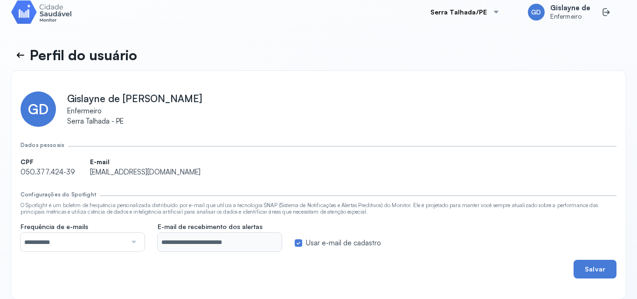 The width and height of the screenshot is (637, 299). I want to click on button: Serra Talhada/PE, so click(465, 12).